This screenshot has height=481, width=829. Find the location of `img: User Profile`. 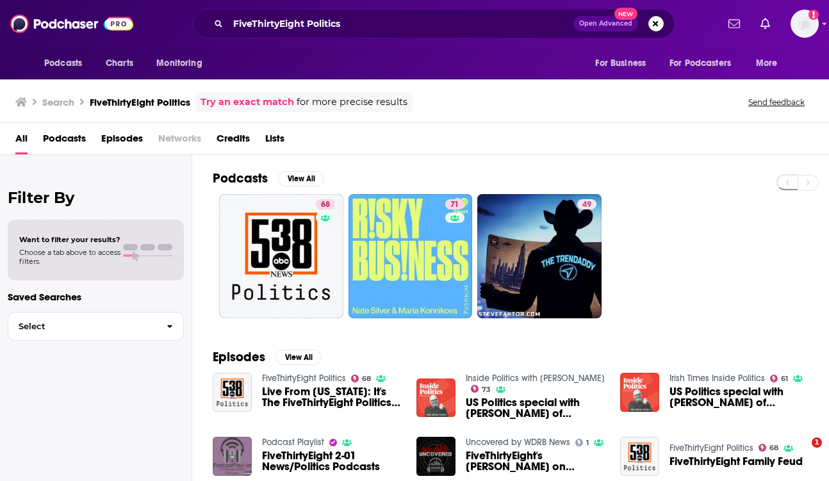

img: User Profile is located at coordinates (805, 24).